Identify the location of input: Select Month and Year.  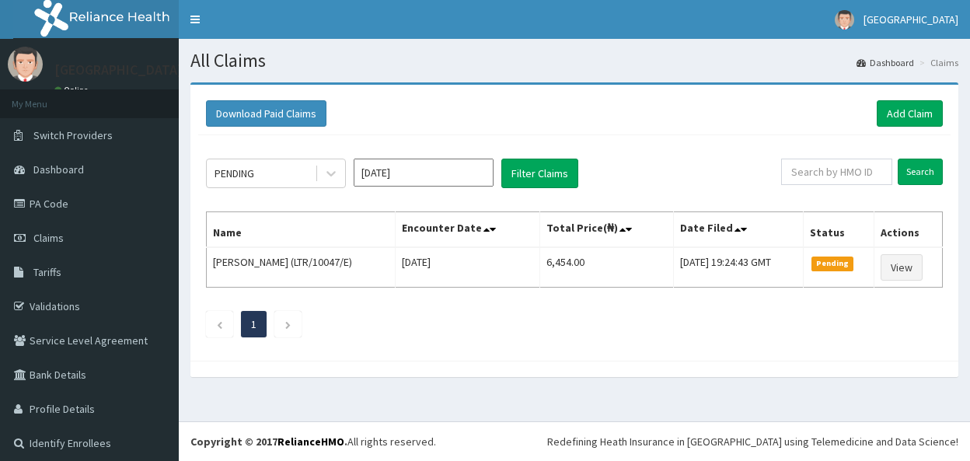
(424, 173).